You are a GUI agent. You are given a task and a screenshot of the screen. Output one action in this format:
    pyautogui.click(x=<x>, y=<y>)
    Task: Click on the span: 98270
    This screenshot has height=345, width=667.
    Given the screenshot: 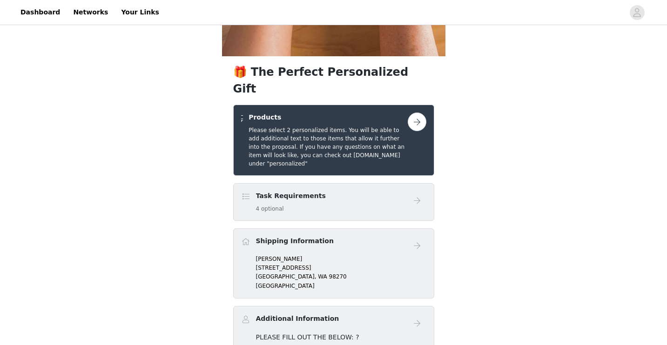 What is the action you would take?
    pyautogui.click(x=338, y=277)
    